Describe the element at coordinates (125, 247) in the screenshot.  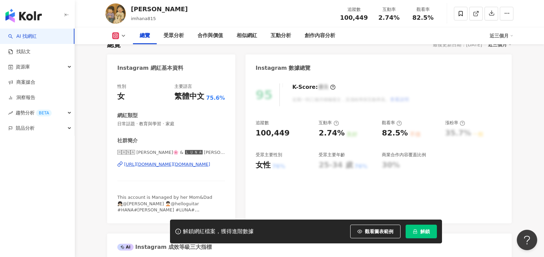
I see `div: AI` at that location.